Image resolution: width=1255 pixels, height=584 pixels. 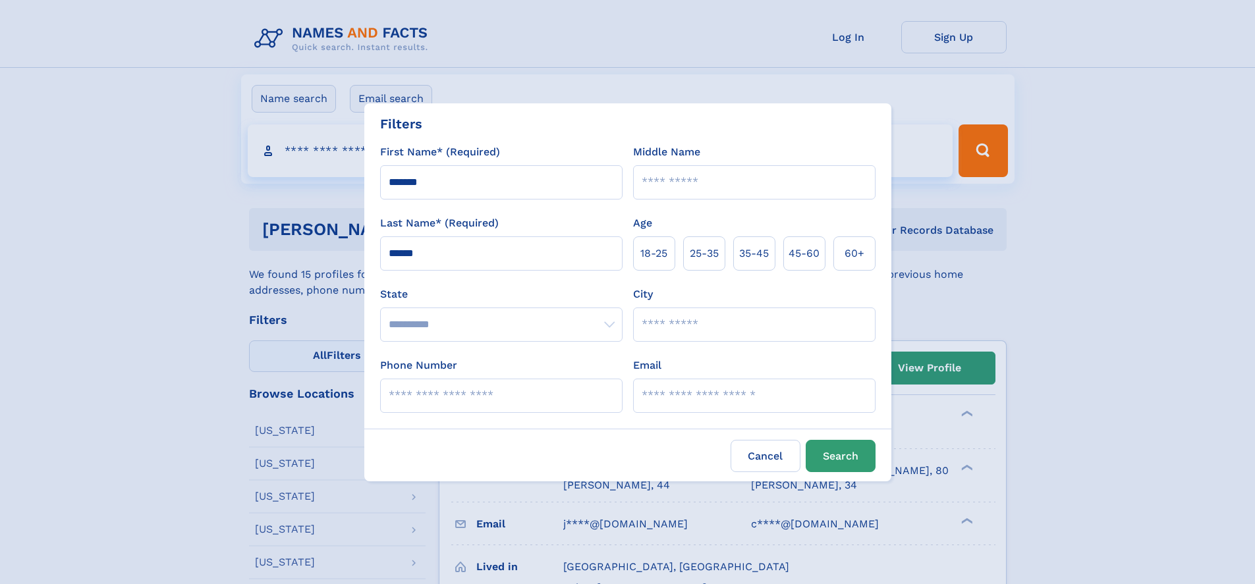 I want to click on label: Phone Number, so click(x=418, y=366).